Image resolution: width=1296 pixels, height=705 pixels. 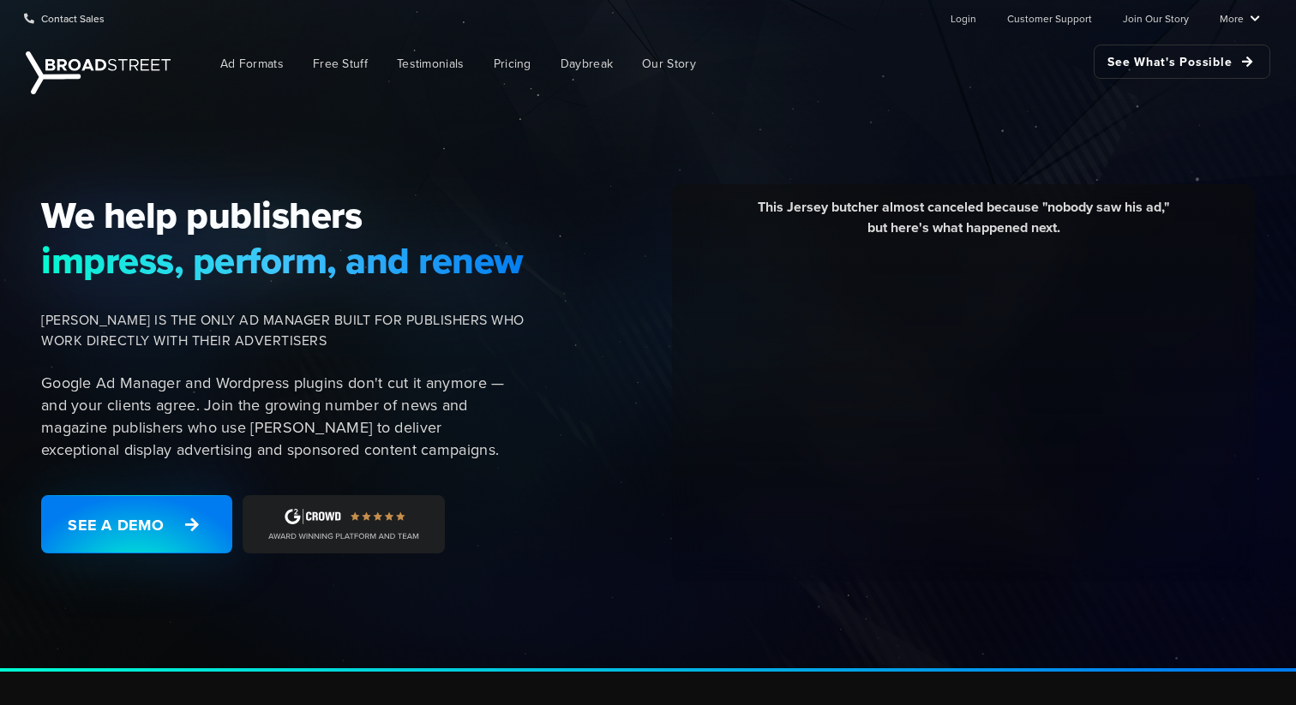 What do you see at coordinates (586, 63) in the screenshot?
I see `span: Daybreak` at bounding box center [586, 63].